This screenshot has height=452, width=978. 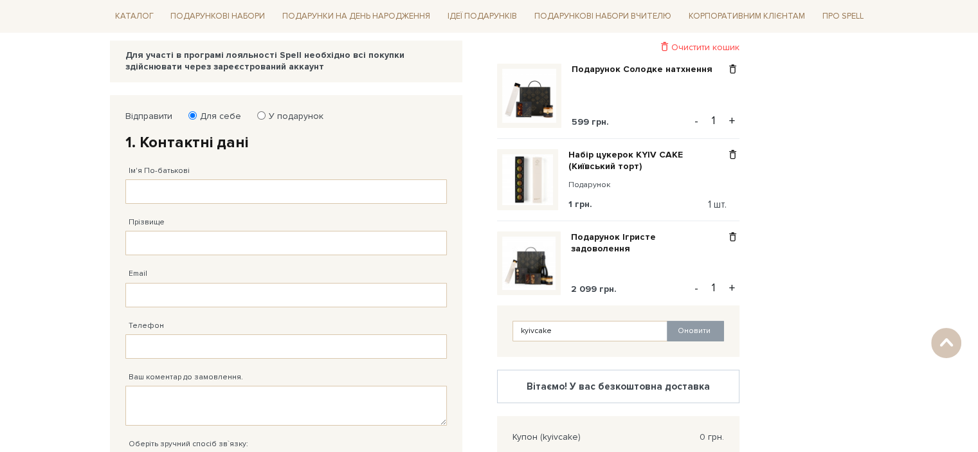 I want to click on button: Оновити, so click(x=695, y=331).